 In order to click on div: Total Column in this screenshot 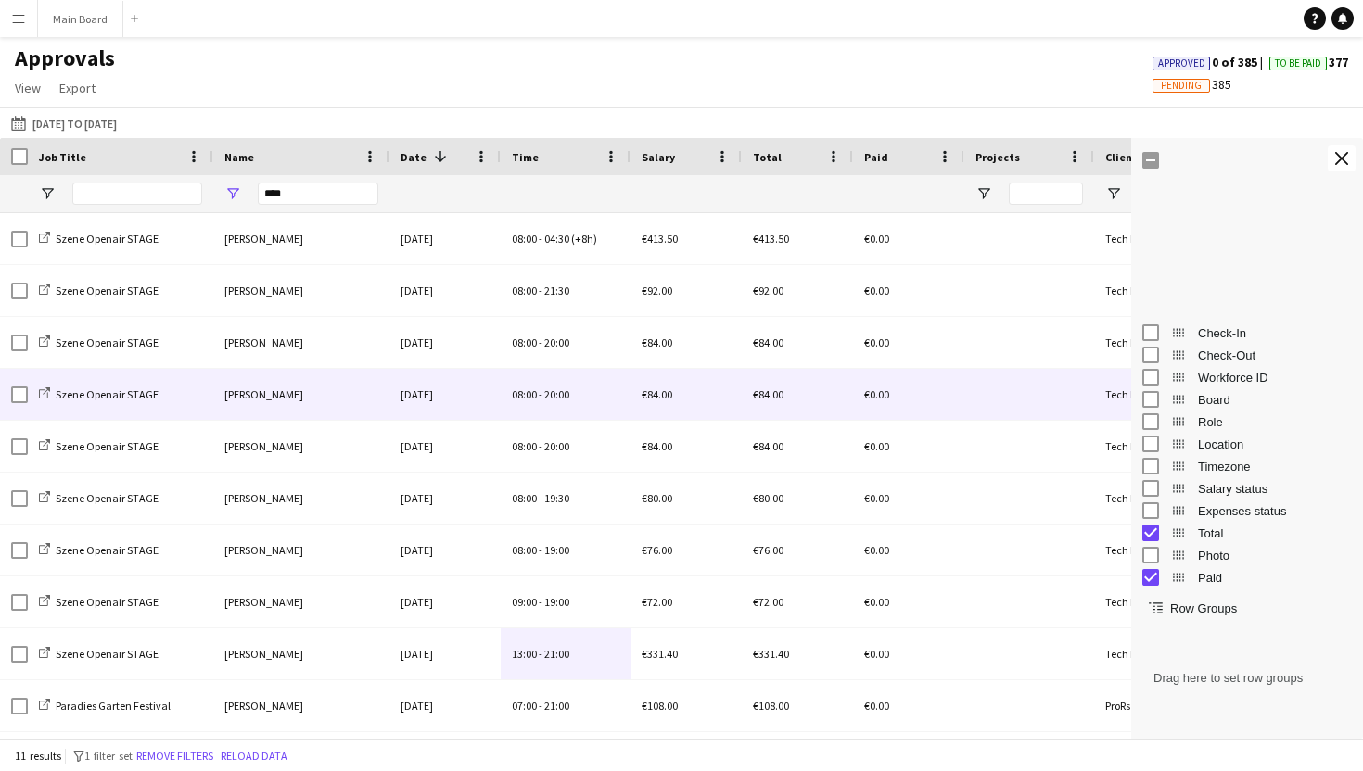, I will do `click(1247, 533)`.